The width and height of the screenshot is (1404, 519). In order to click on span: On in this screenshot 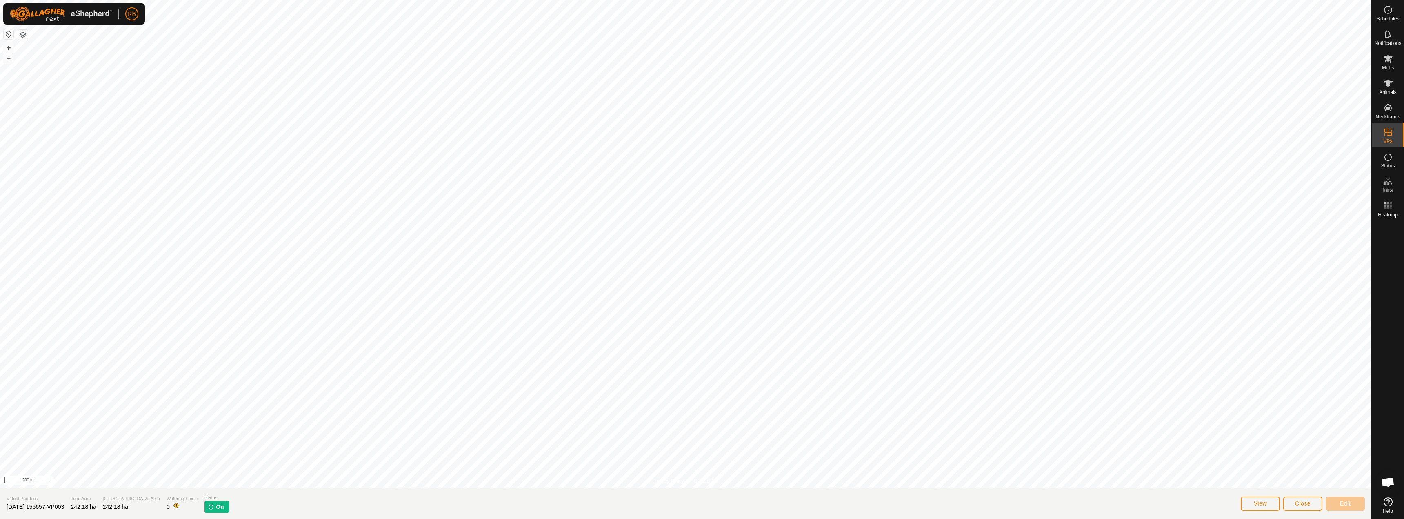, I will do `click(220, 507)`.